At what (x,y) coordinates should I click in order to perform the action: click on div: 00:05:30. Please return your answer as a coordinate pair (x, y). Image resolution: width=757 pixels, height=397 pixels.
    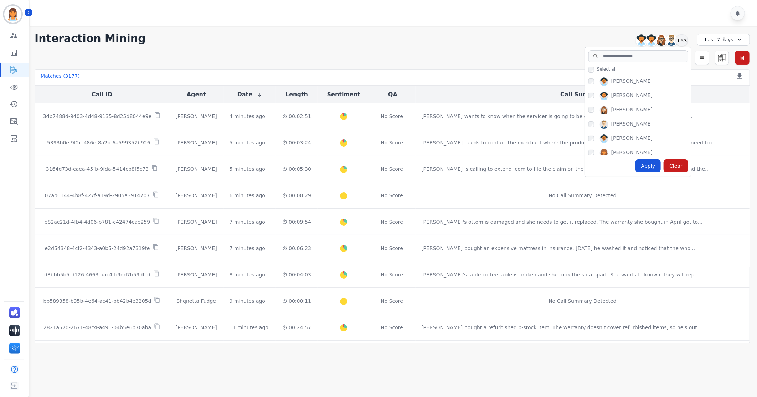
    Looking at the image, I should click on (297, 169).